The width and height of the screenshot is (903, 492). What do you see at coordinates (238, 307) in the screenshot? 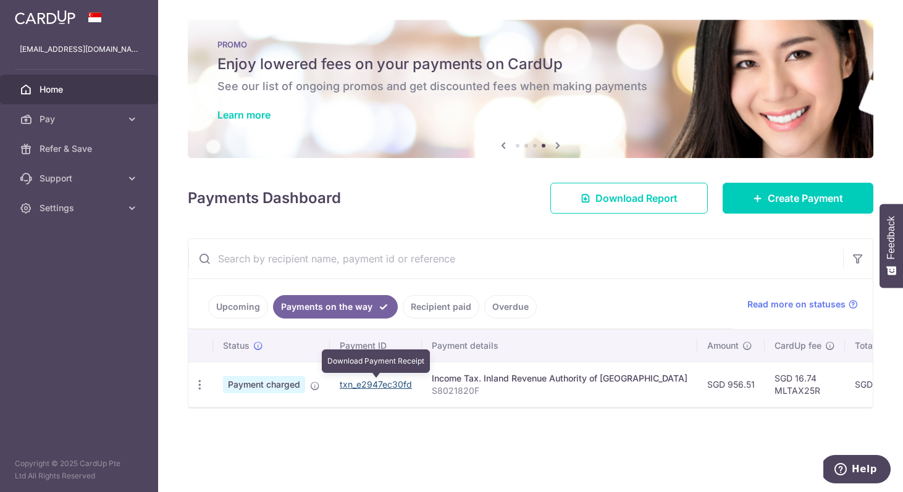
I see `a: Upcoming` at bounding box center [238, 307].